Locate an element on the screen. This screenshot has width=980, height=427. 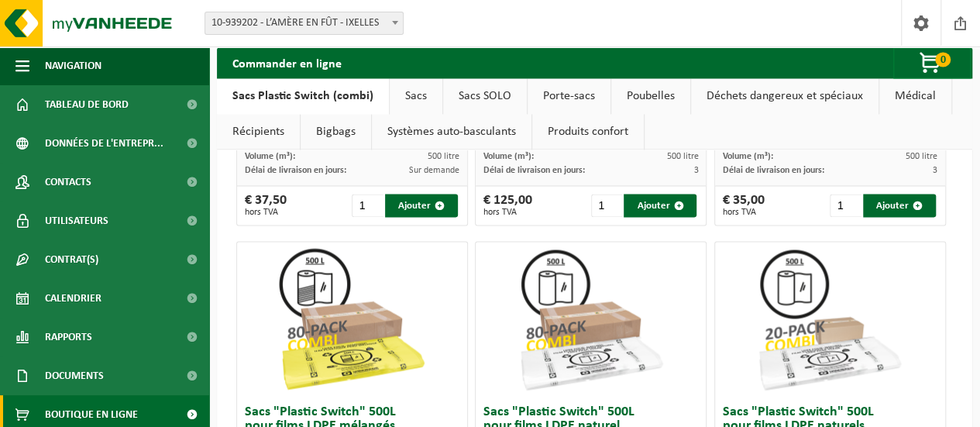
span: 0 is located at coordinates (943, 59).